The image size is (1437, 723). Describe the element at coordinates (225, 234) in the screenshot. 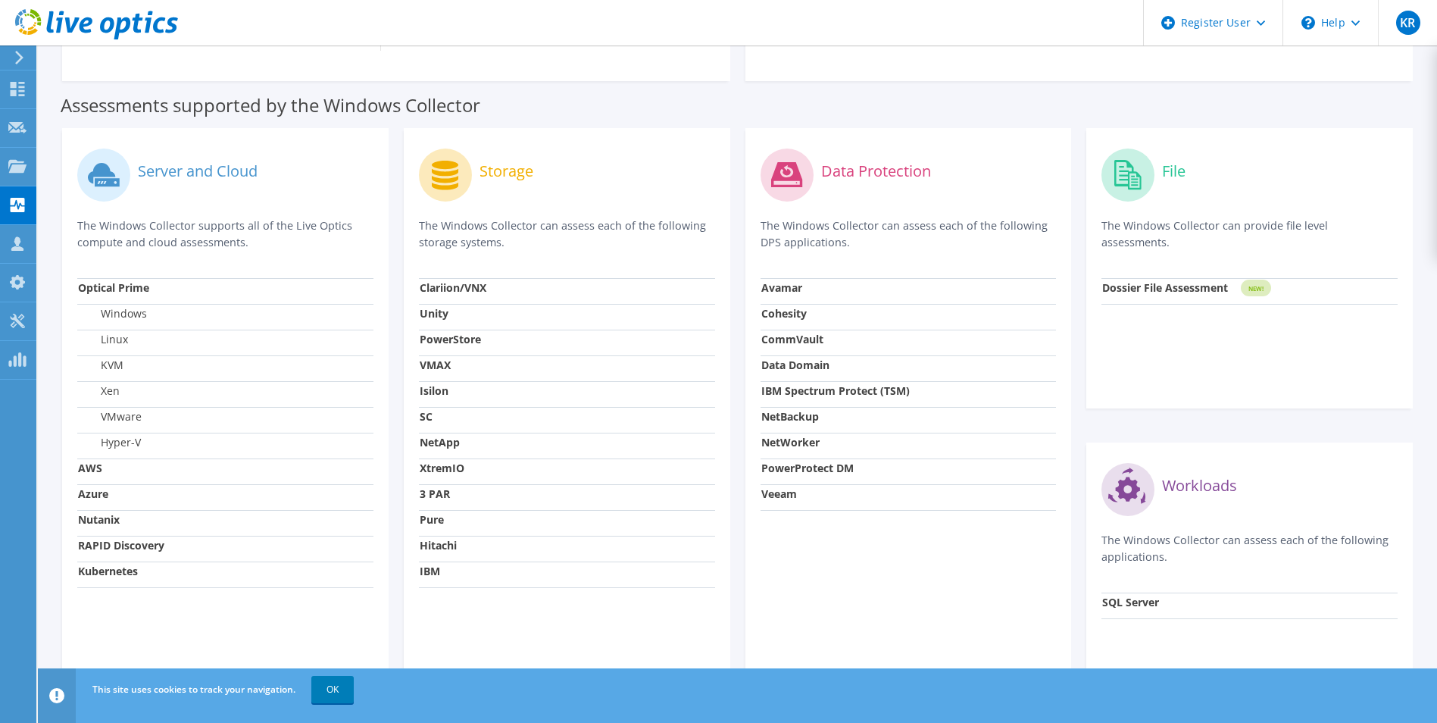

I see `p: The Windows Collector supports all of the Live Optics compute and cloud assessments.` at that location.